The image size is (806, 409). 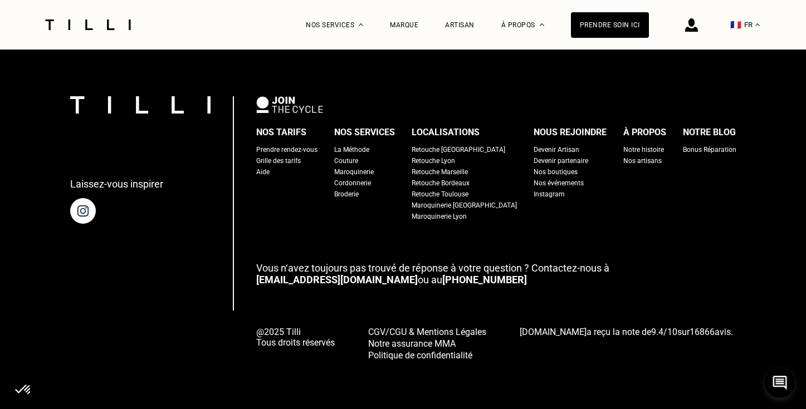 What do you see at coordinates (709, 133) in the screenshot?
I see `div: Notre blog` at bounding box center [709, 133].